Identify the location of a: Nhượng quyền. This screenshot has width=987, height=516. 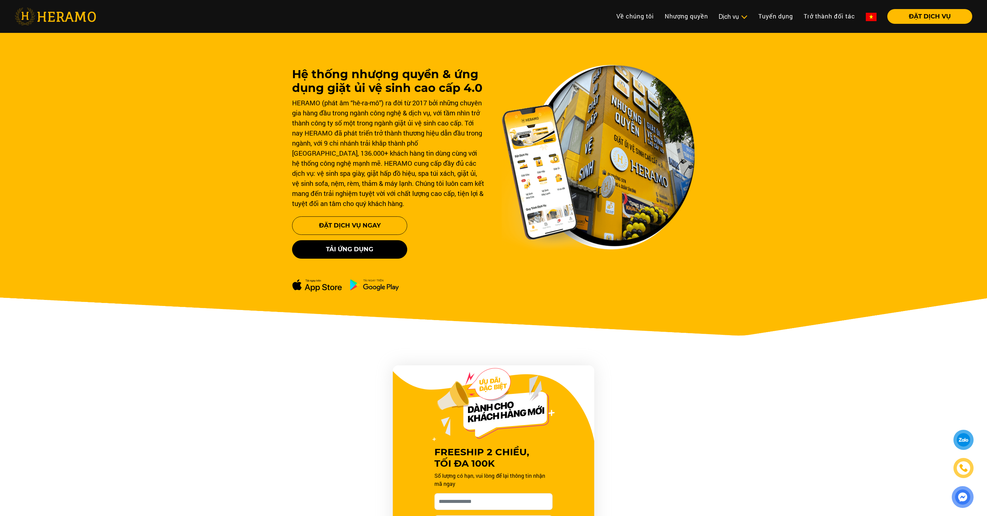
(686, 16).